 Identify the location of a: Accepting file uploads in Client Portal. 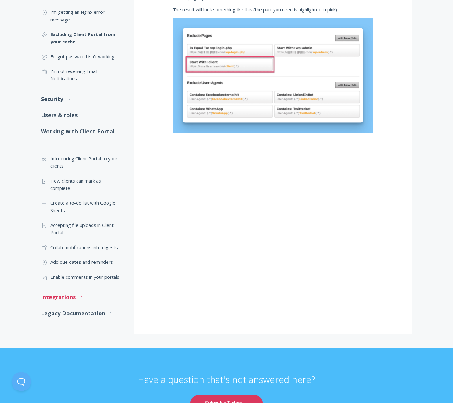
(81, 229).